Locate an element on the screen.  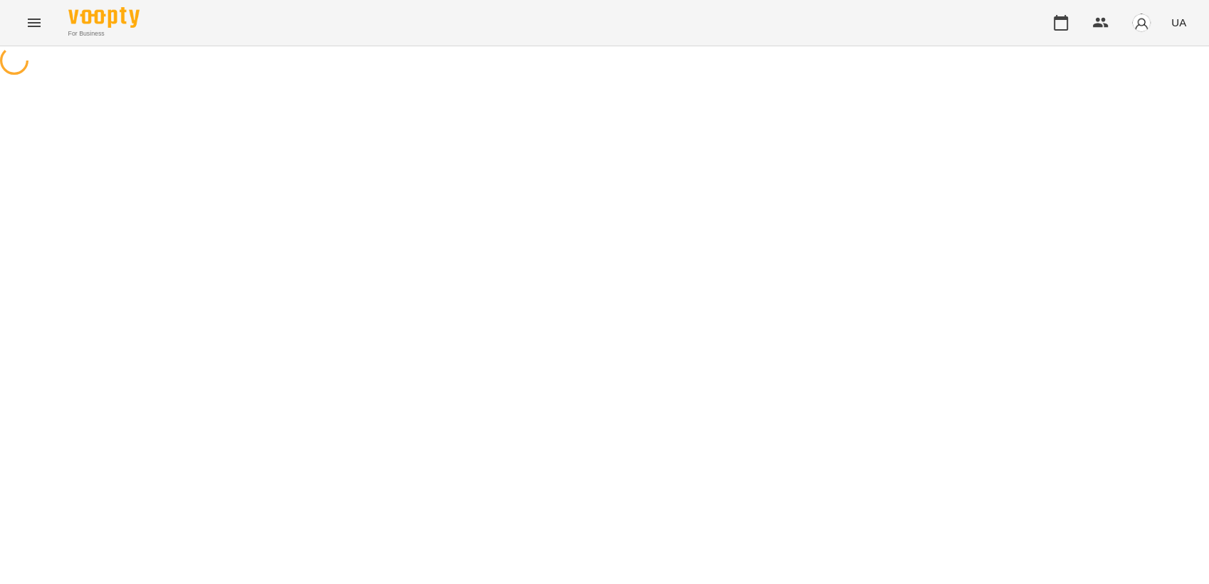
span: For Business is located at coordinates (104, 33).